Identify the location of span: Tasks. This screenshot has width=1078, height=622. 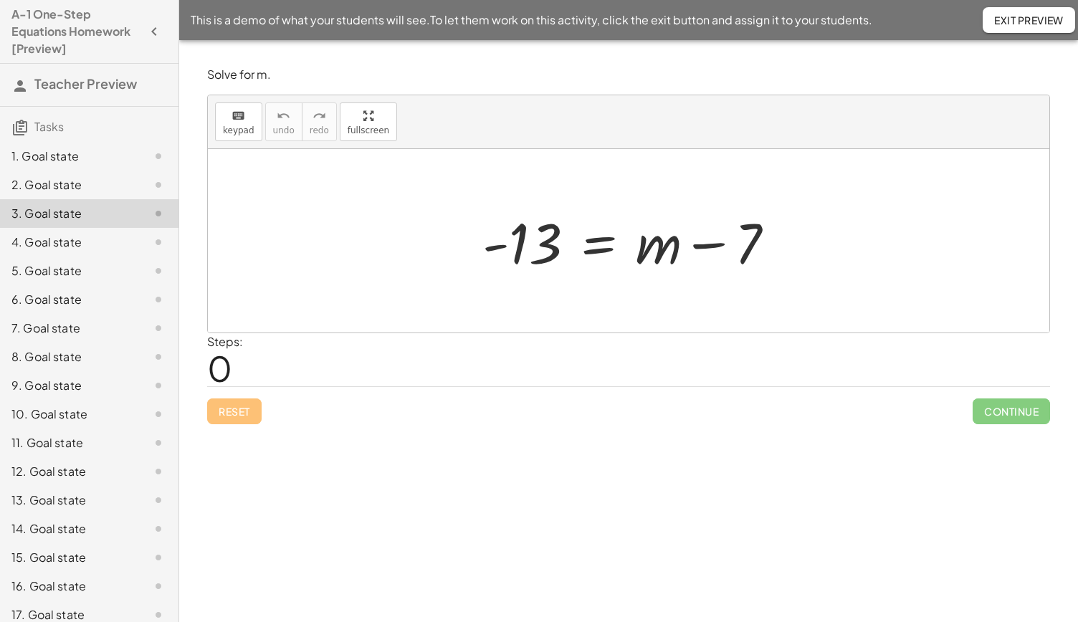
(49, 126).